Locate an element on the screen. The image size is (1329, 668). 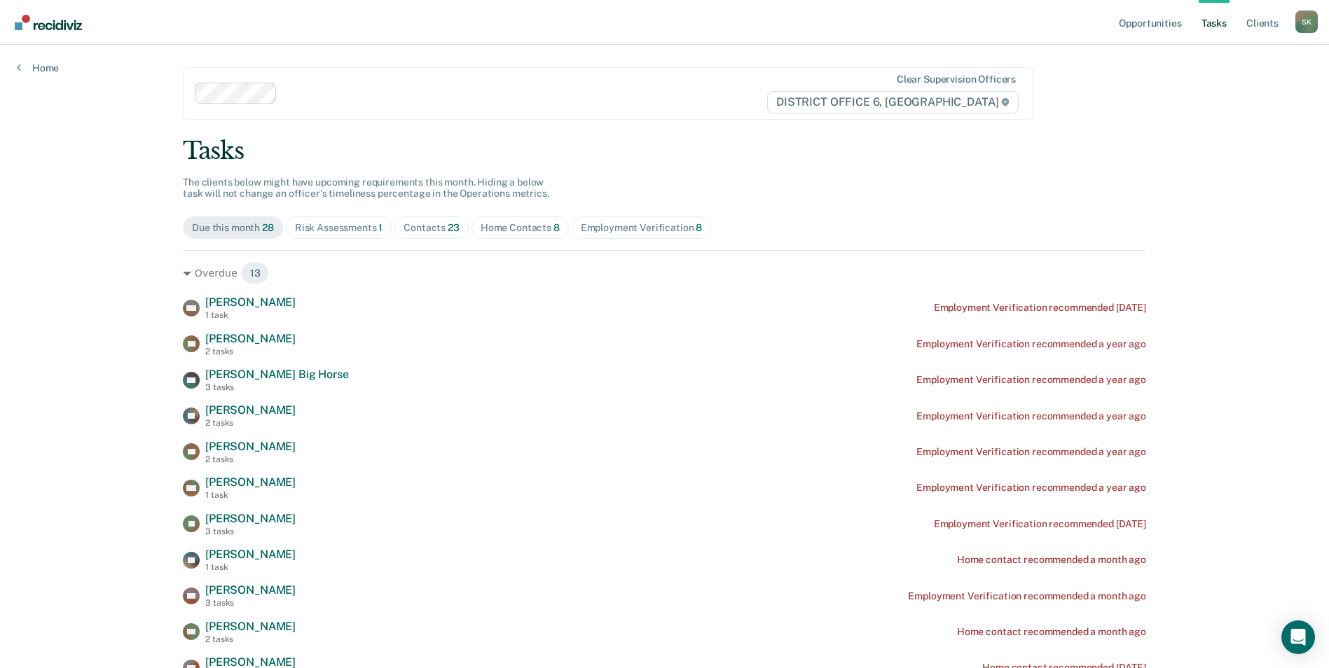
span: 13 is located at coordinates (255, 273).